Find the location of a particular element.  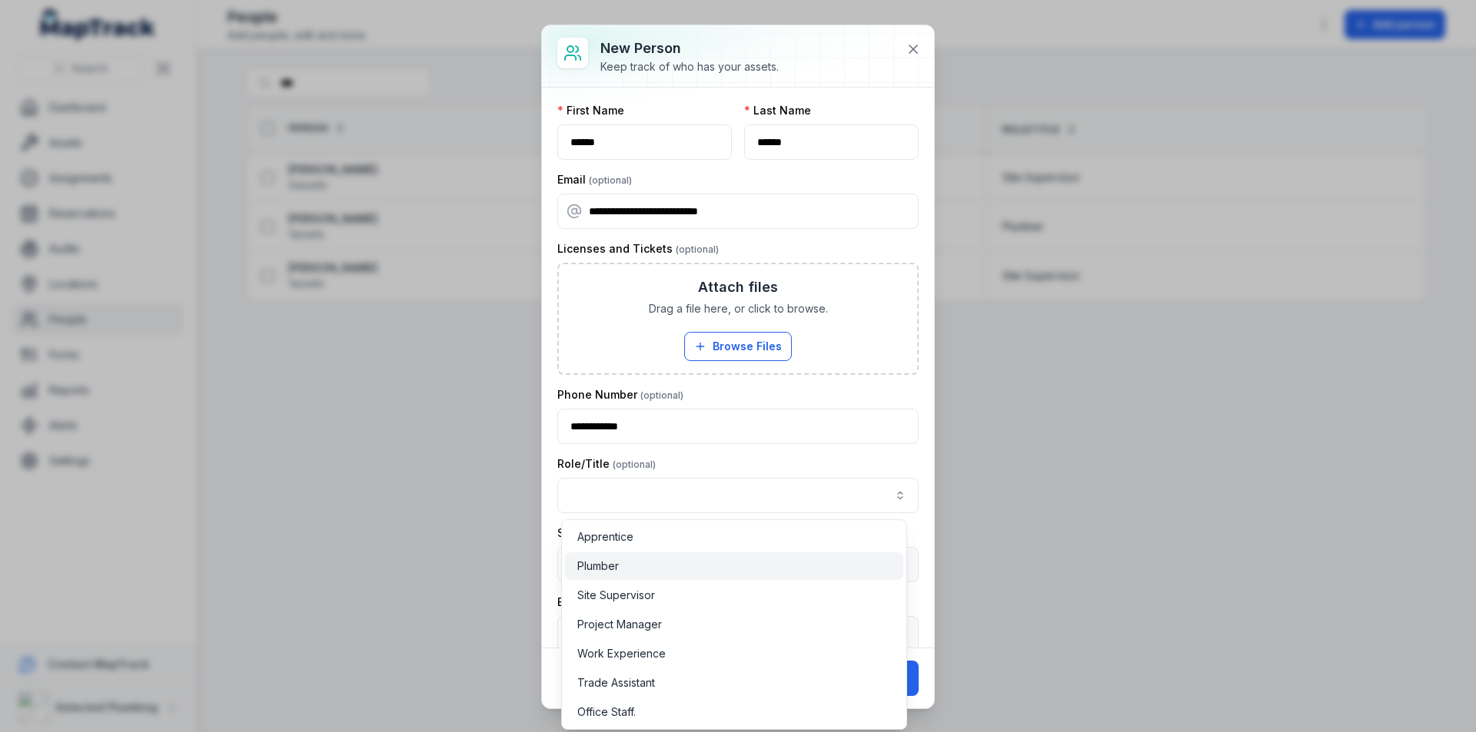

span: Plumber is located at coordinates (598, 566).